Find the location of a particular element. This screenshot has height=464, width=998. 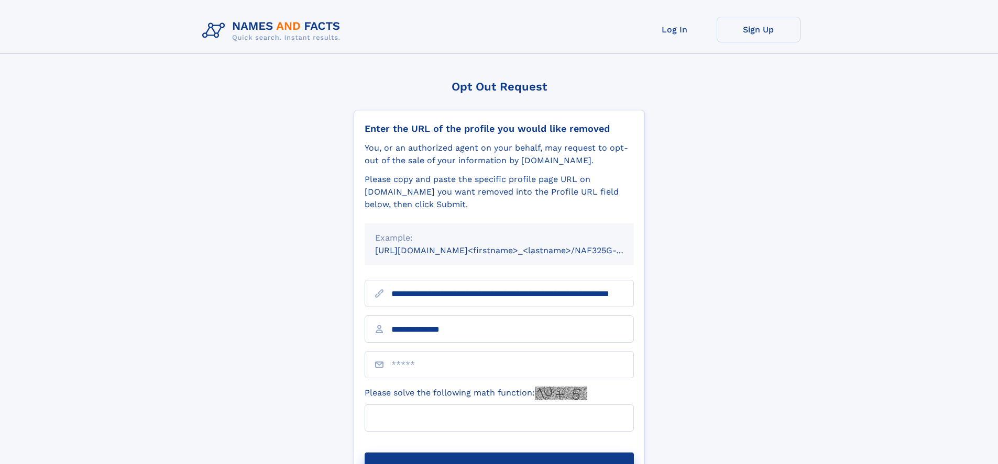

div: Example: is located at coordinates (499, 238).